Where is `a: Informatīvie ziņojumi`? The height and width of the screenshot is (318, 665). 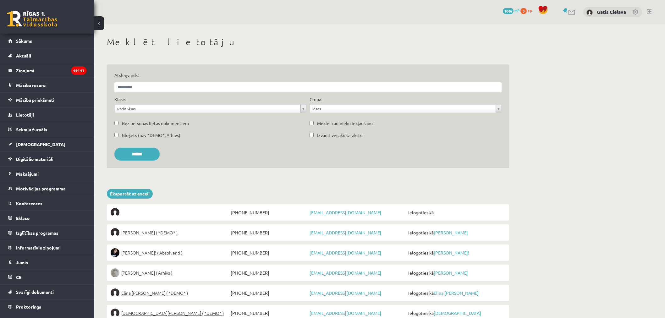 a: Informatīvie ziņojumi is located at coordinates (47, 248).